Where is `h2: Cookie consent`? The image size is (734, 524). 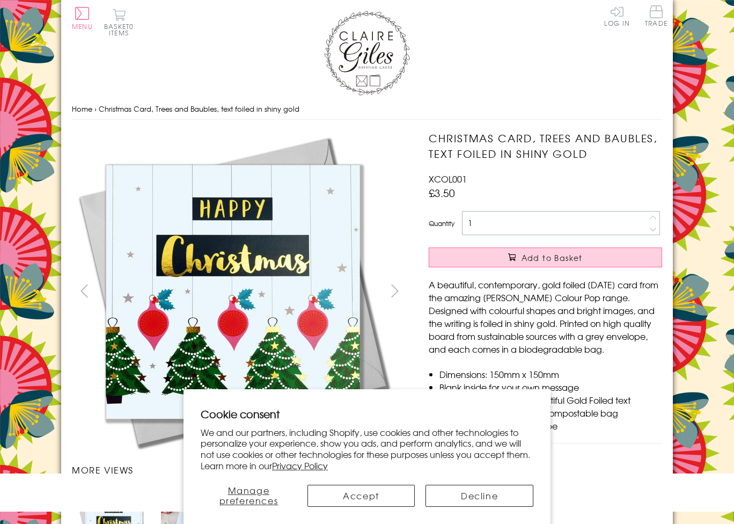
h2: Cookie consent is located at coordinates (367, 414).